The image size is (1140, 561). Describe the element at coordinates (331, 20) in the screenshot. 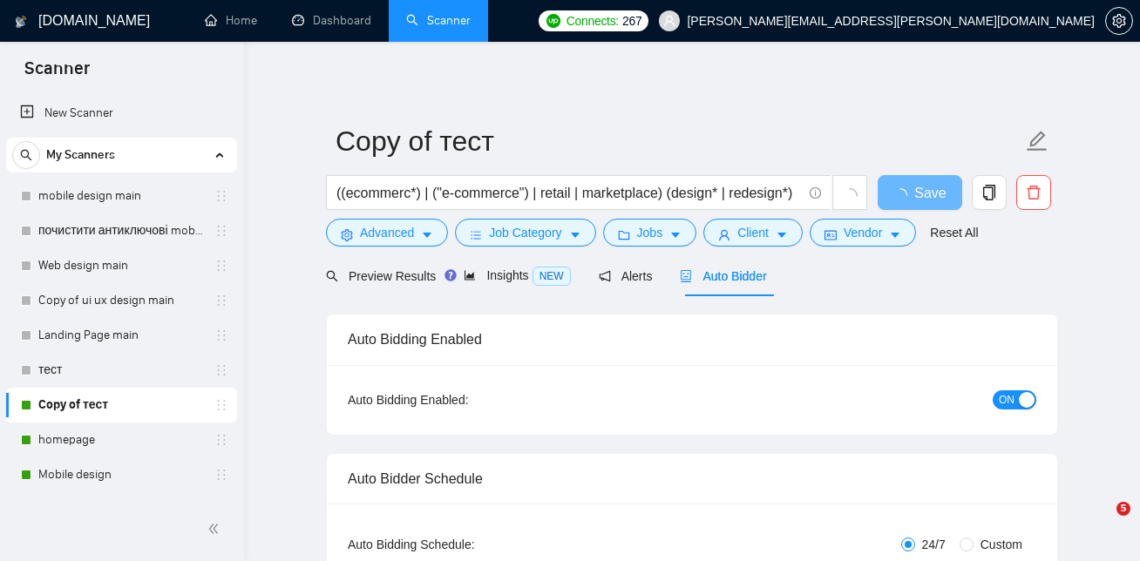

I see `a: dashboardDashboard` at that location.